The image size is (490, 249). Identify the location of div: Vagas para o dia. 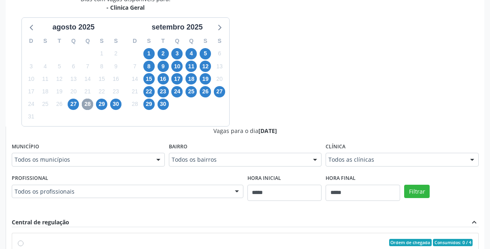
(245, 131).